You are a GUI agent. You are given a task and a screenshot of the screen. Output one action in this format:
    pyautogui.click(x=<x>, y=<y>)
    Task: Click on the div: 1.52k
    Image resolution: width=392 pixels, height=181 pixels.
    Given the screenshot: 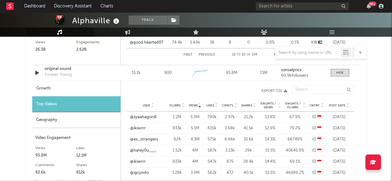 What is the action you would take?
    pyautogui.click(x=177, y=151)
    